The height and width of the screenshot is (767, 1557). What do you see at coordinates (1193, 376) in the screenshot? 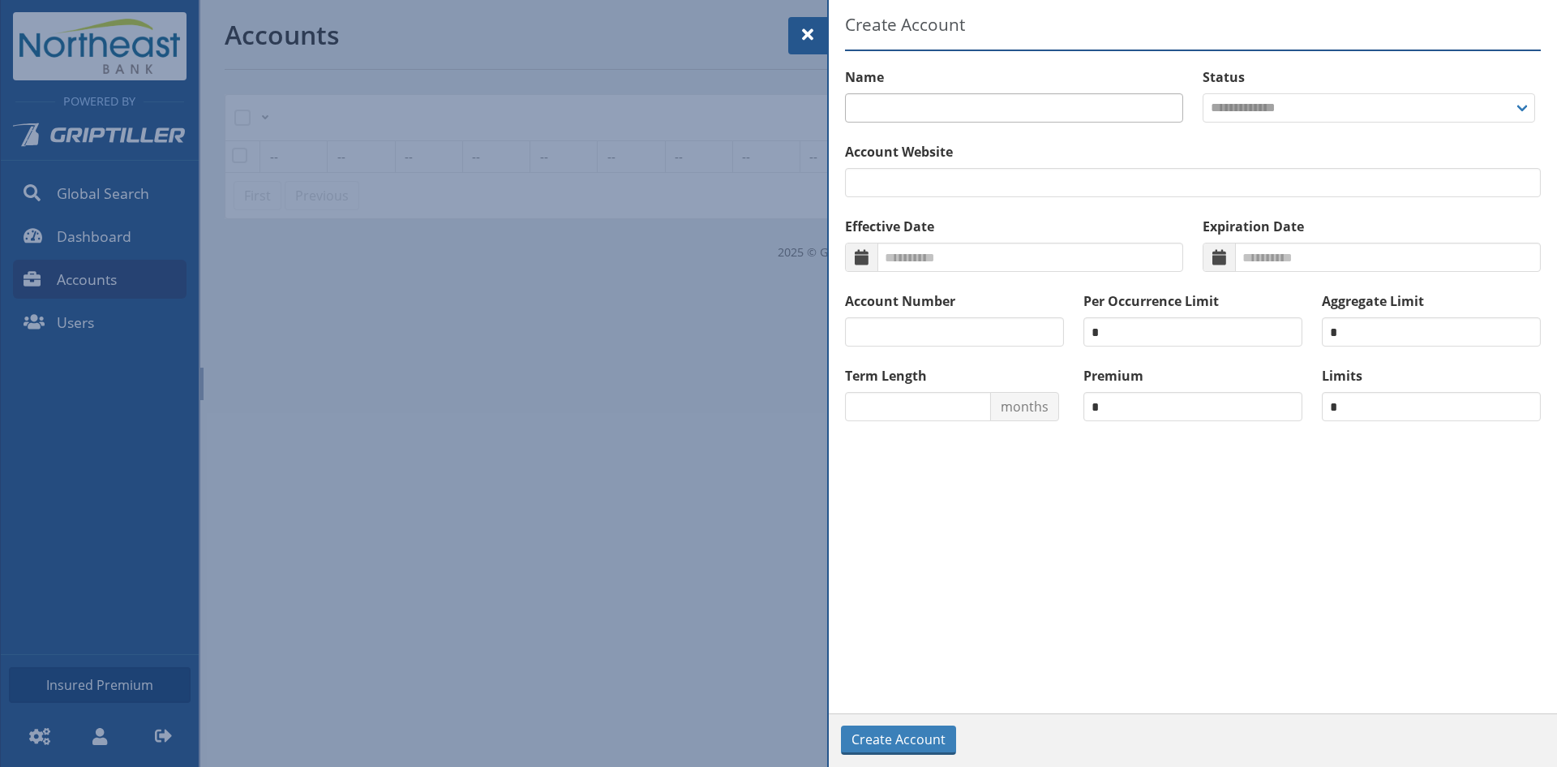
I see `label: Premium` at bounding box center [1193, 376].